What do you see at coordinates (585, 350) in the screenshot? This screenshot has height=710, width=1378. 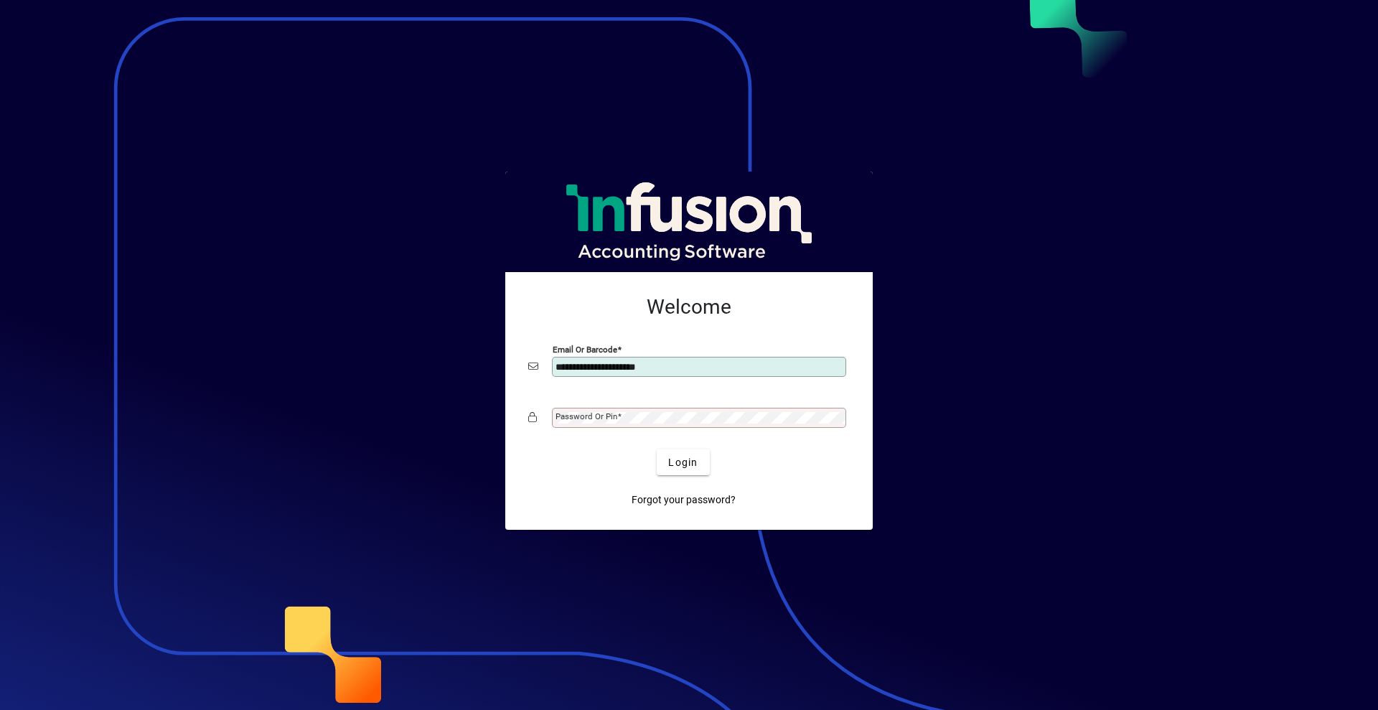 I see `mat-label: Email or Barcode` at bounding box center [585, 350].